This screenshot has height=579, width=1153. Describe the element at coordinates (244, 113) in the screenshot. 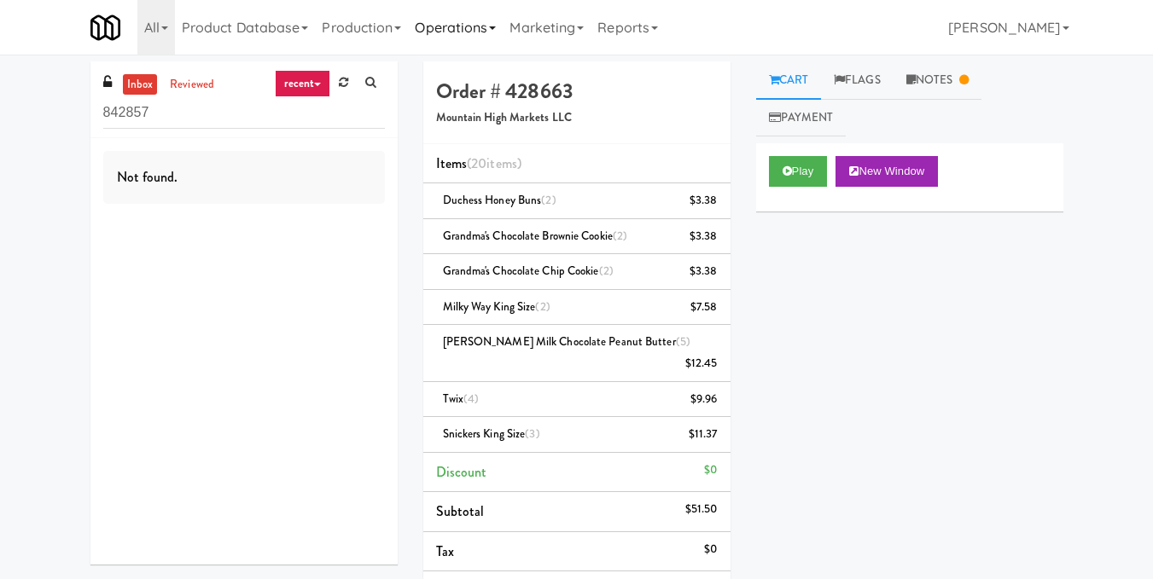

I see `input: Search vision orders` at that location.